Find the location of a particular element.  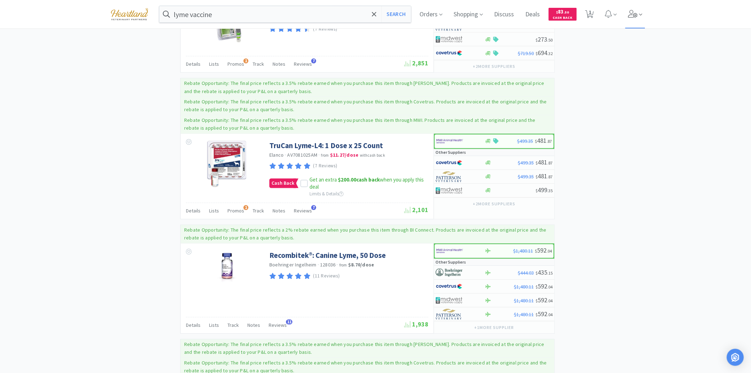

span: $719.50 is located at coordinates (526, 54).